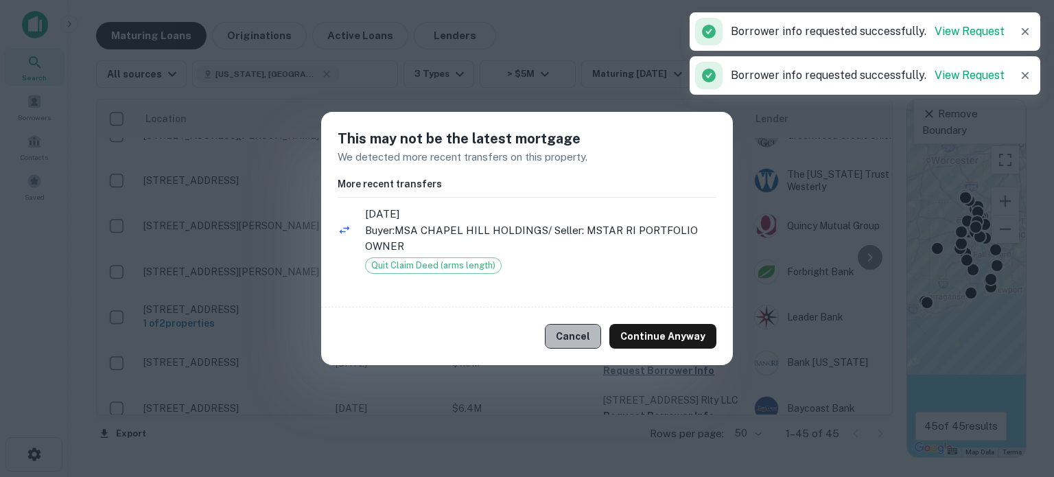  I want to click on p: We detected more recent transfers on this property., so click(527, 157).